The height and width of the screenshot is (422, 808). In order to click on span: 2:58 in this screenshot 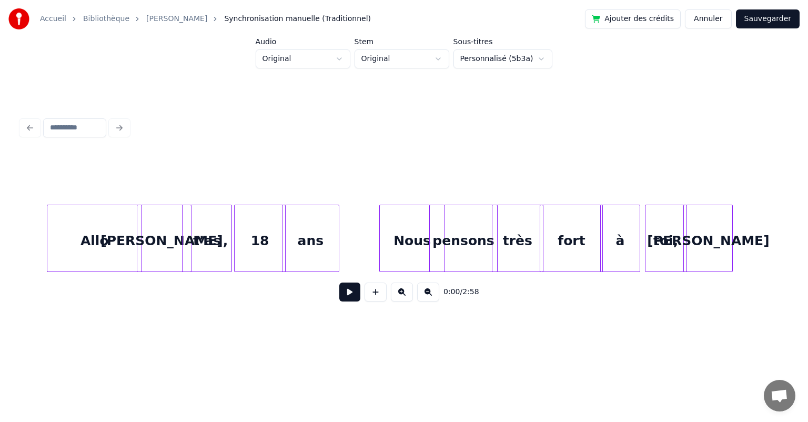, I will do `click(470, 292)`.